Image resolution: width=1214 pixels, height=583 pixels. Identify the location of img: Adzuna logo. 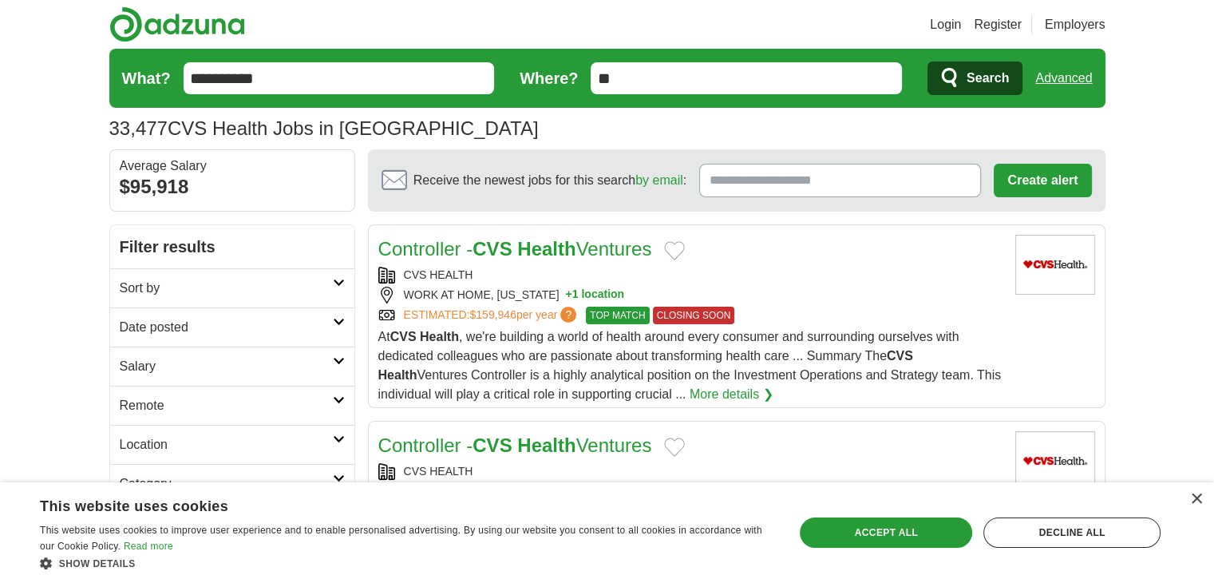
(177, 24).